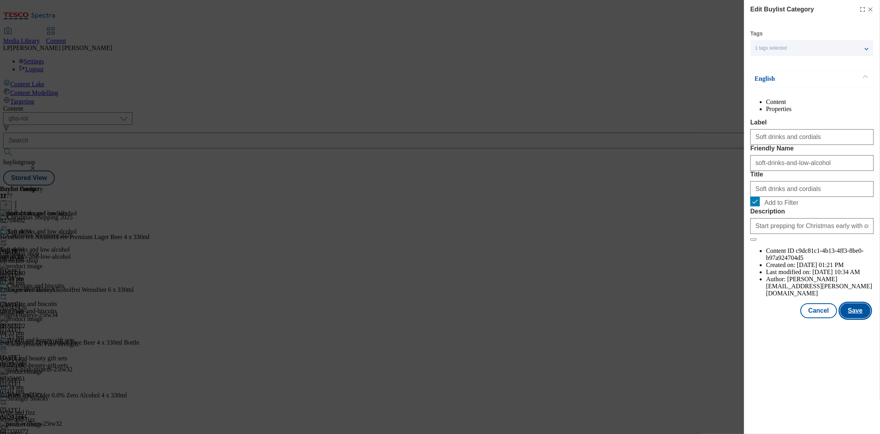  What do you see at coordinates (812, 175) in the screenshot?
I see `label: Title` at bounding box center [812, 175].